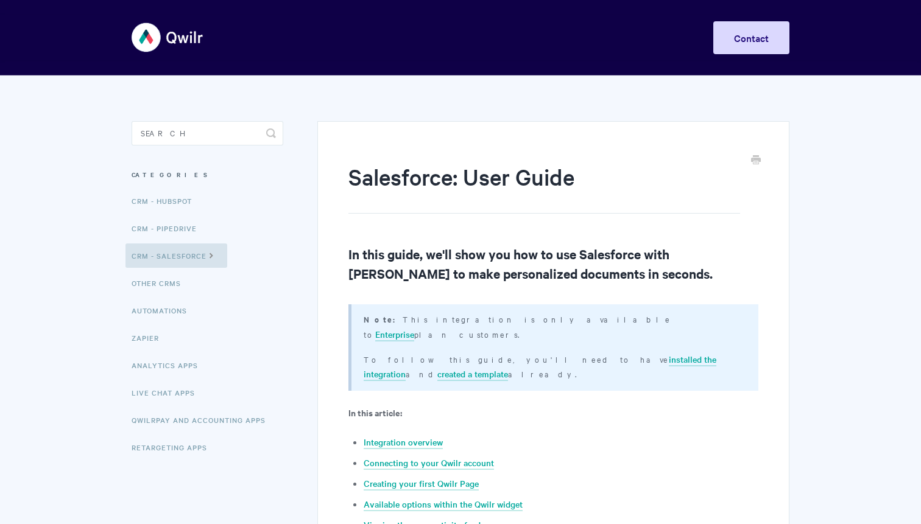  What do you see at coordinates (161, 283) in the screenshot?
I see `a: Other CRMs` at bounding box center [161, 283].